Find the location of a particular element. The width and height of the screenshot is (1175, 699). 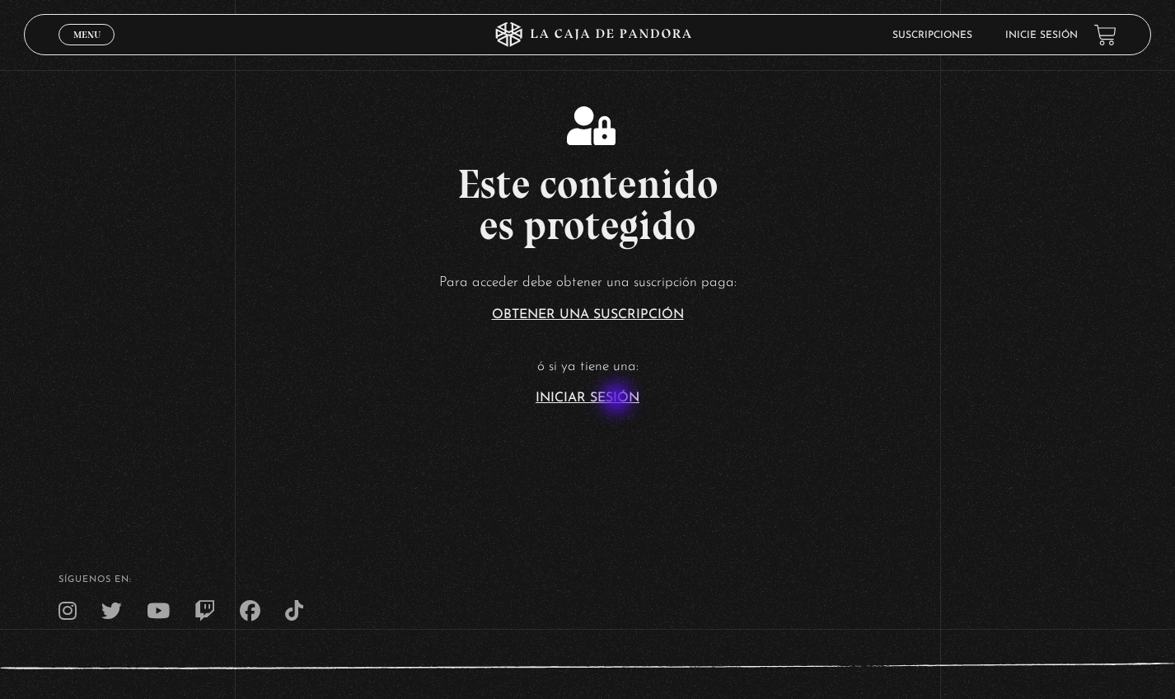

span: Cerrar is located at coordinates (87, 49).